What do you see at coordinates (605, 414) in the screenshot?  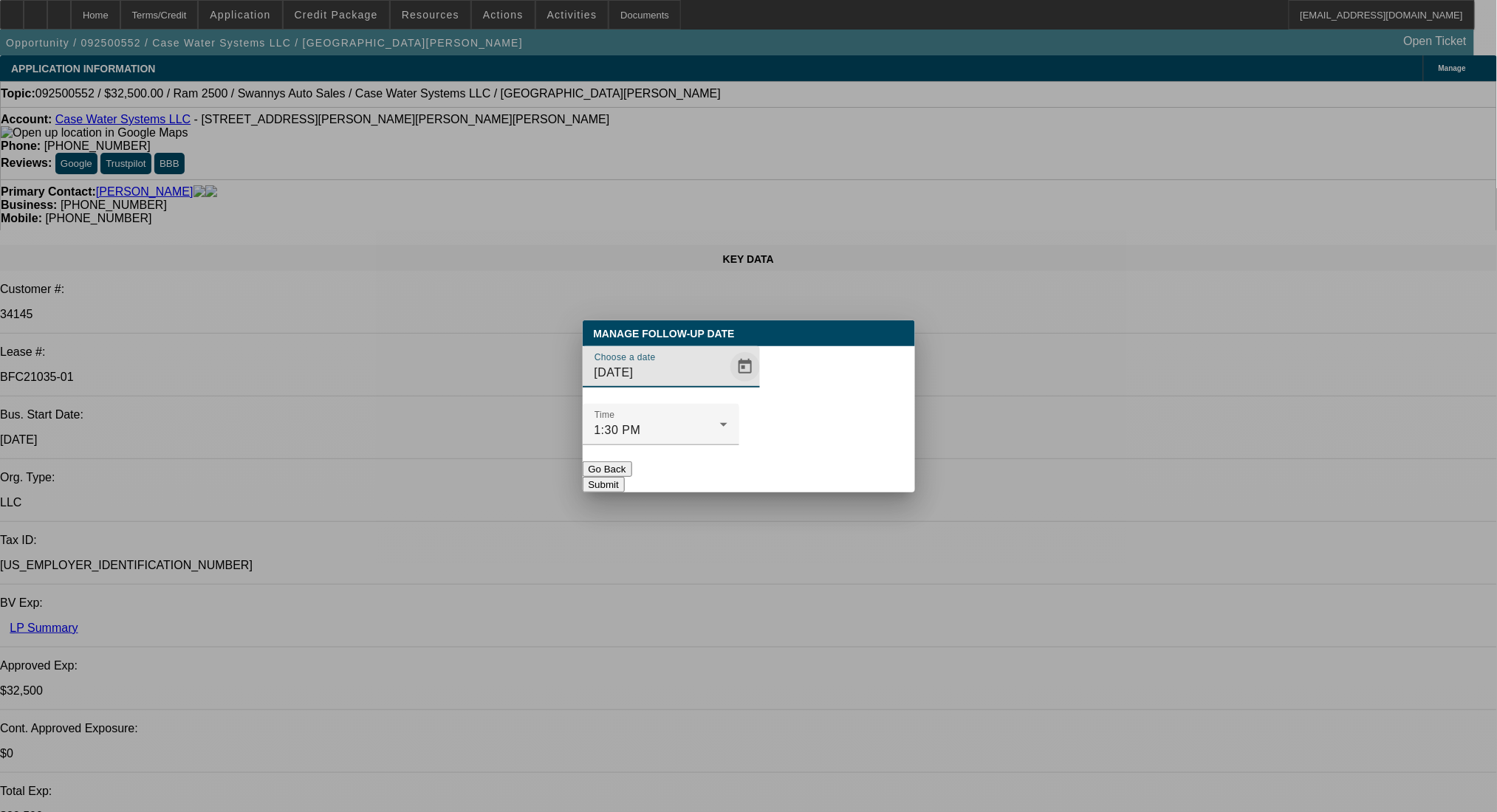 I see `mat-label: Time` at bounding box center [605, 414].